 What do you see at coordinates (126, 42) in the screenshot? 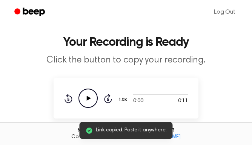
I see `h1: Your Recording is Ready` at bounding box center [126, 42].